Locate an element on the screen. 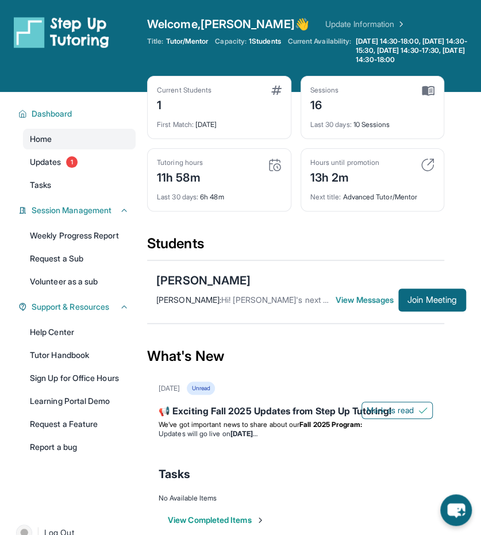 This screenshot has width=481, height=535. span: We’ve got important news to share about our is located at coordinates (229, 424).